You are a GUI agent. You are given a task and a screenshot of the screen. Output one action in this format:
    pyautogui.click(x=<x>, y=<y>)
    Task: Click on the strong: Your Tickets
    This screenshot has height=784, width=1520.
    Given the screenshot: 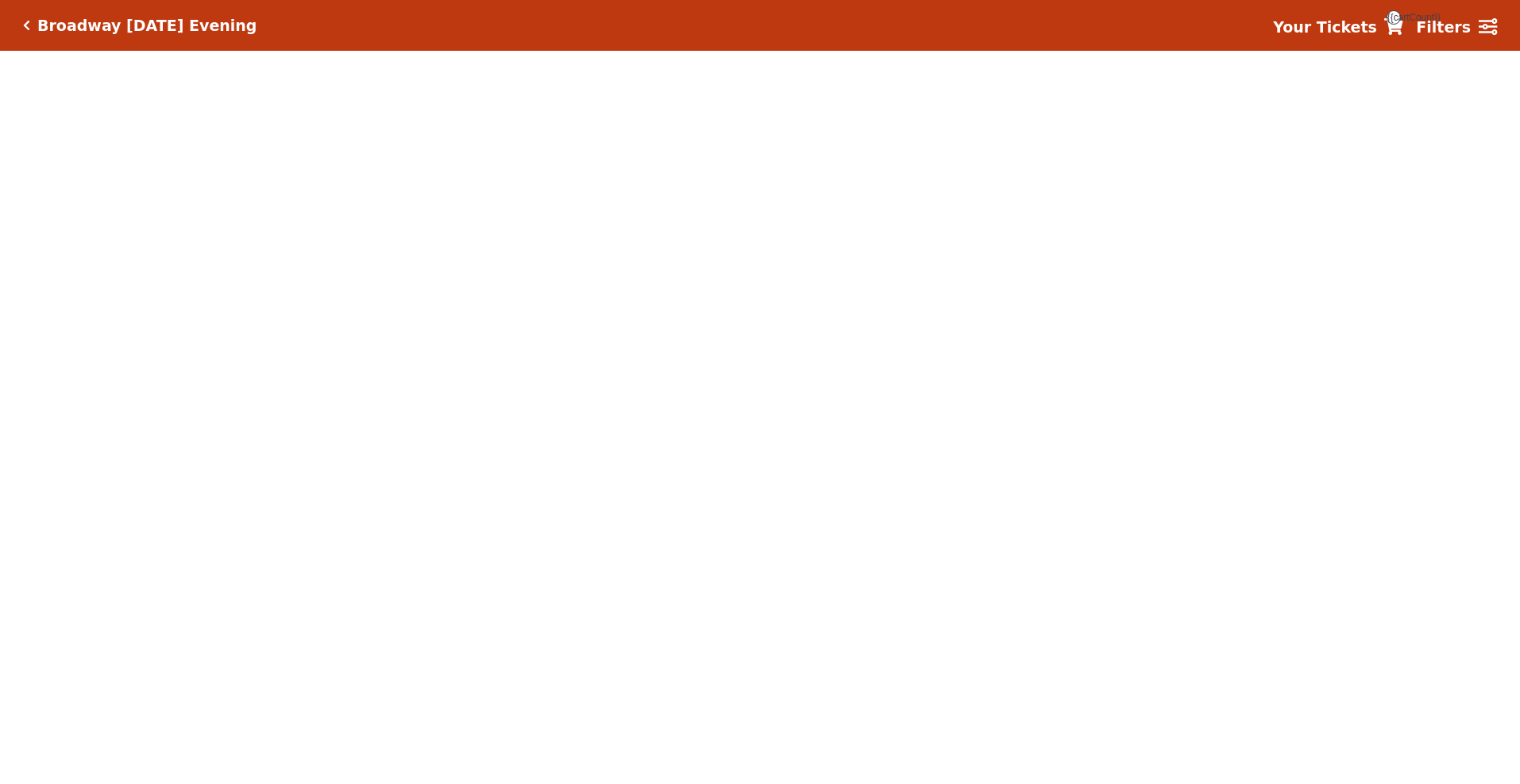 What is the action you would take?
    pyautogui.click(x=1324, y=27)
    